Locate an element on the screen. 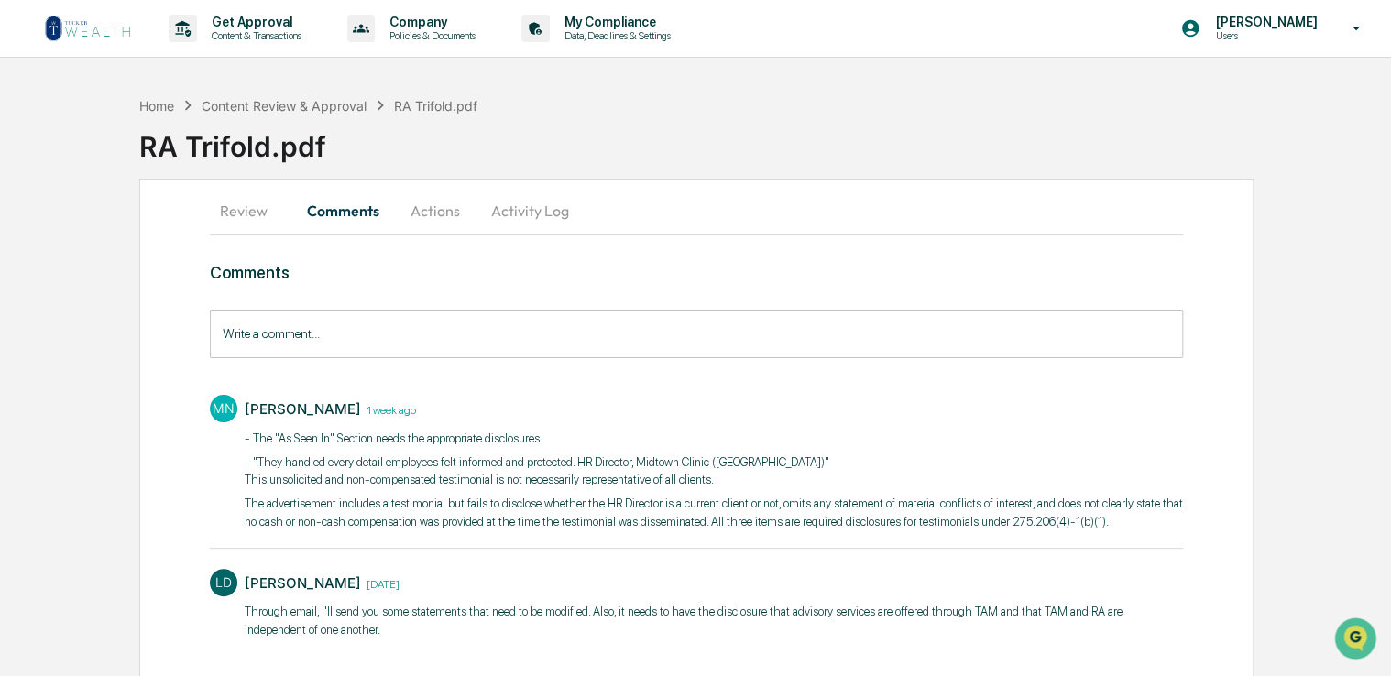 This screenshot has width=1391, height=676. button: Review is located at coordinates (251, 211).